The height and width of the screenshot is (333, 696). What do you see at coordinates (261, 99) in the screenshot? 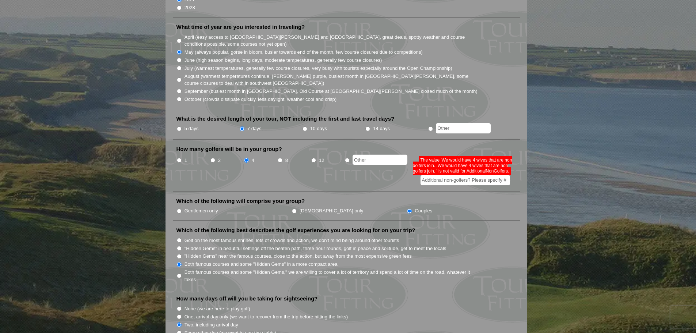
I see `label: October (crowds dissipate quickly, less daylight, weather cool and crisp)` at bounding box center [261, 99].